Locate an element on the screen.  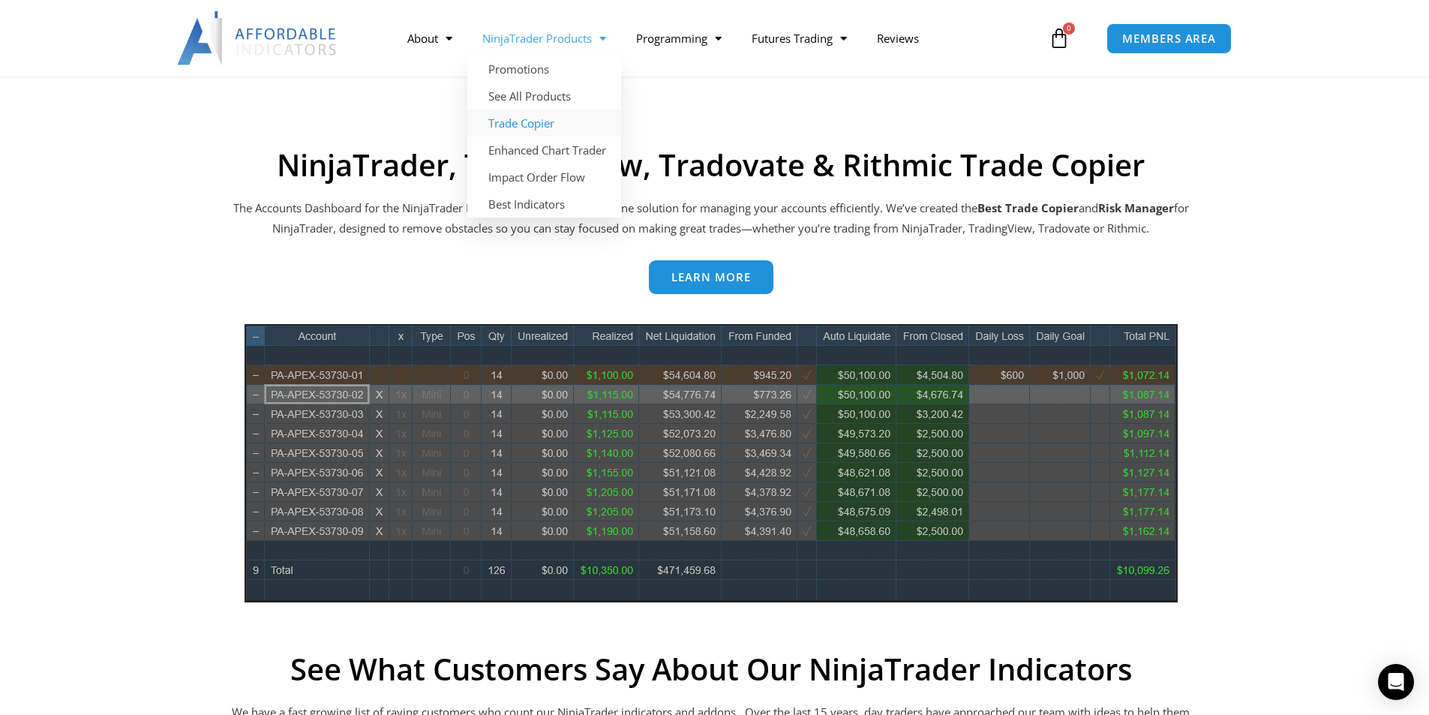
a: About is located at coordinates (430, 38).